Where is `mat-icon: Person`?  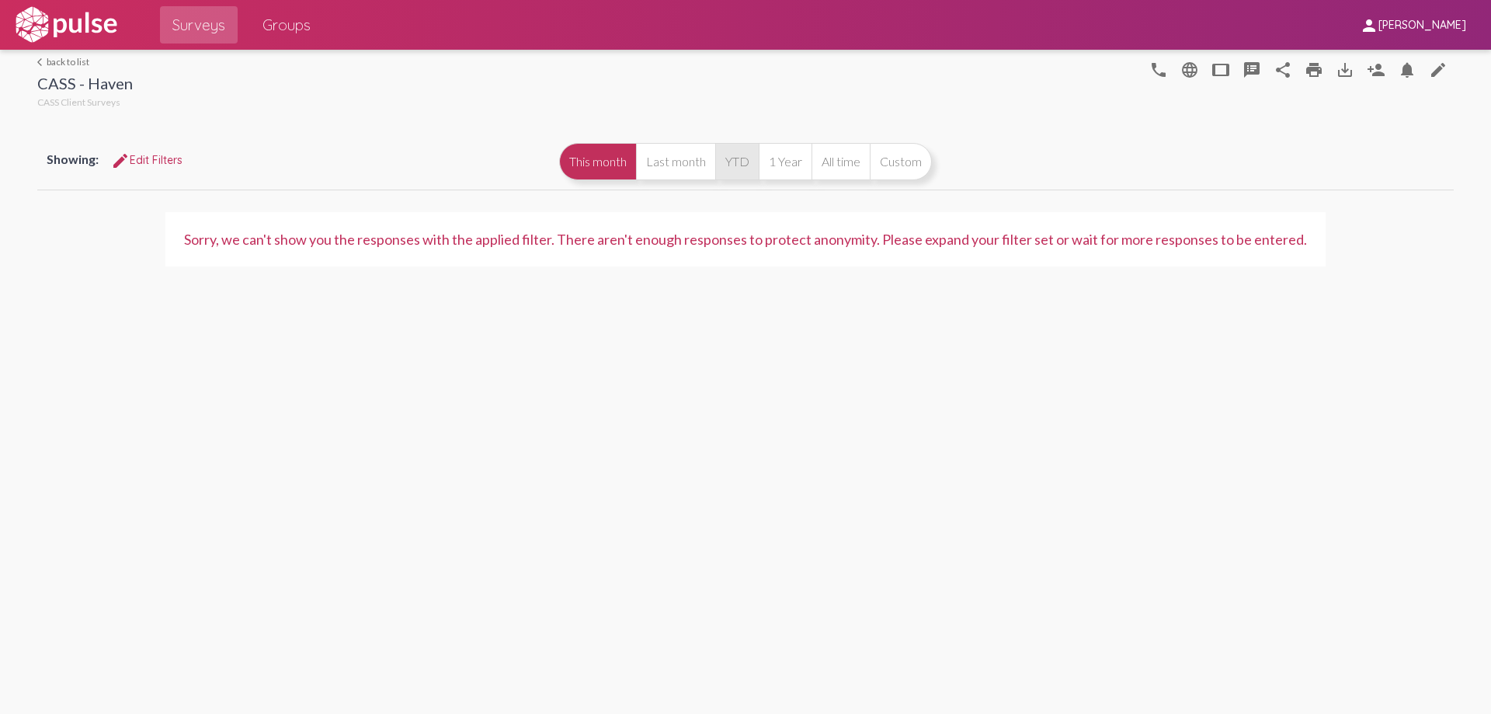 mat-icon: Person is located at coordinates (1376, 70).